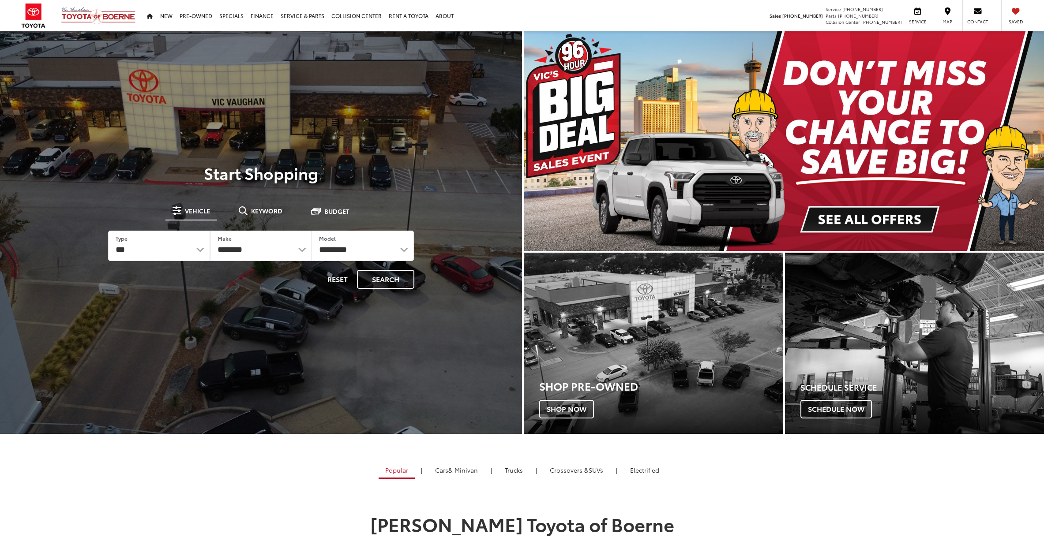  What do you see at coordinates (783, 141) in the screenshot?
I see `img: Big Deal Sales Event` at bounding box center [783, 141].